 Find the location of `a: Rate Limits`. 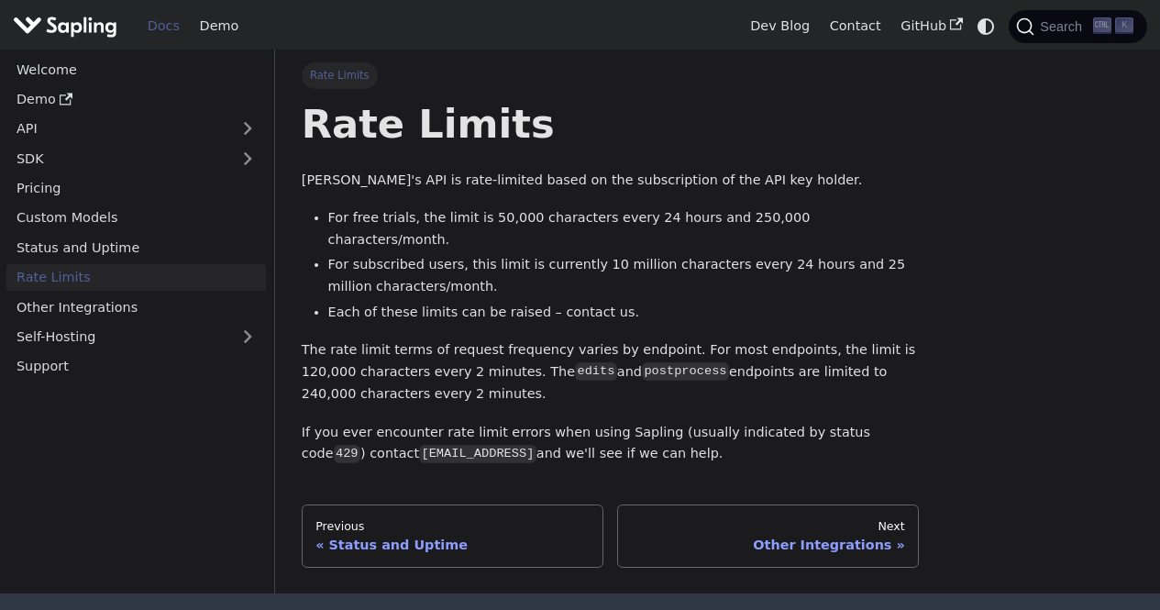

a: Rate Limits is located at coordinates (136, 277).